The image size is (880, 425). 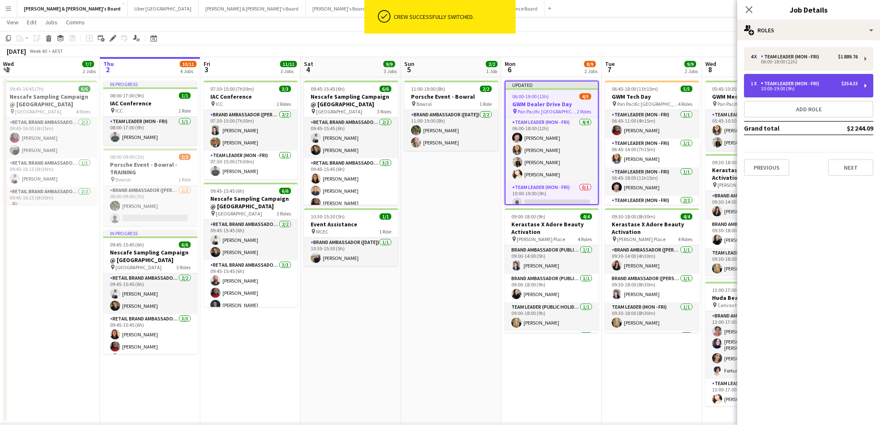 I want to click on span: 09:45-15:45 (6h), so click(x=327, y=89).